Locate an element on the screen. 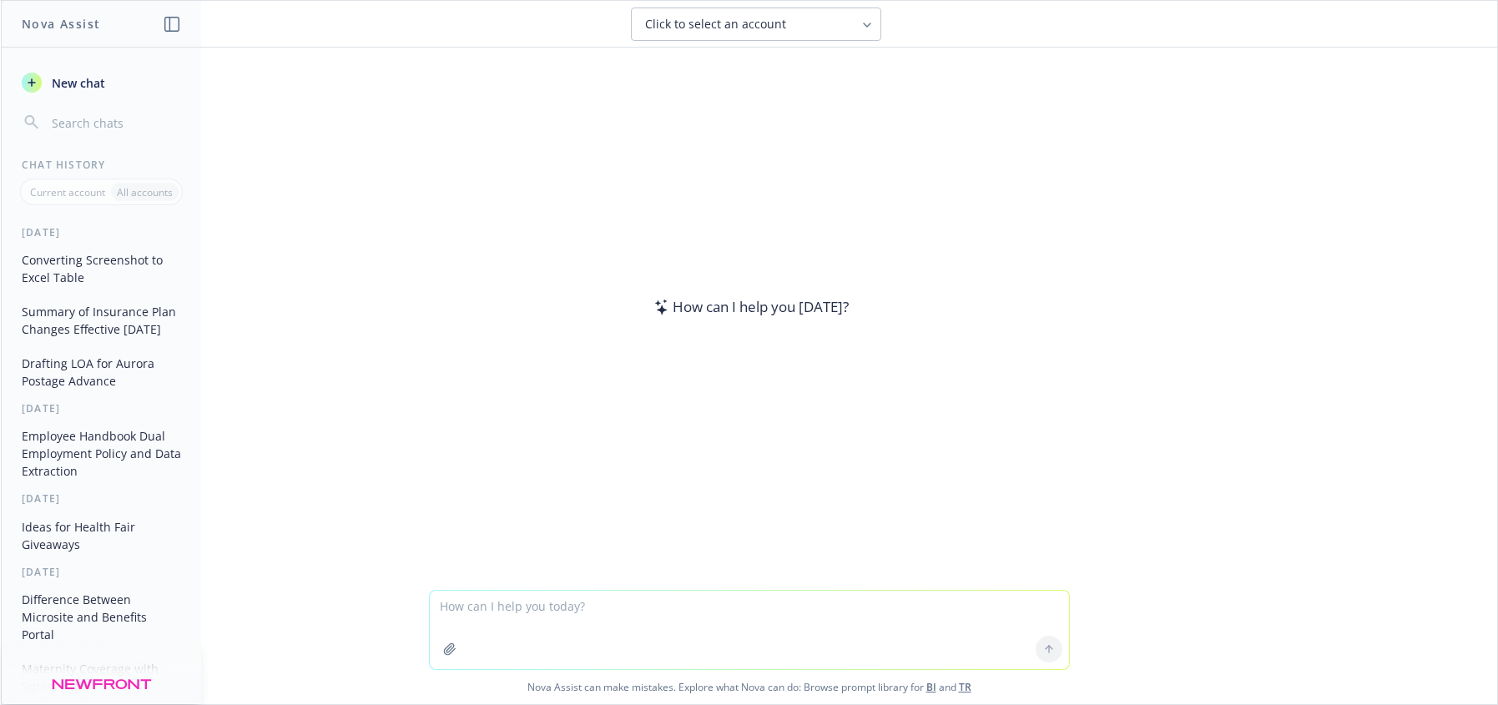 This screenshot has width=1498, height=705. button: Maternity Coverage with Surest Plan is located at coordinates (101, 678).